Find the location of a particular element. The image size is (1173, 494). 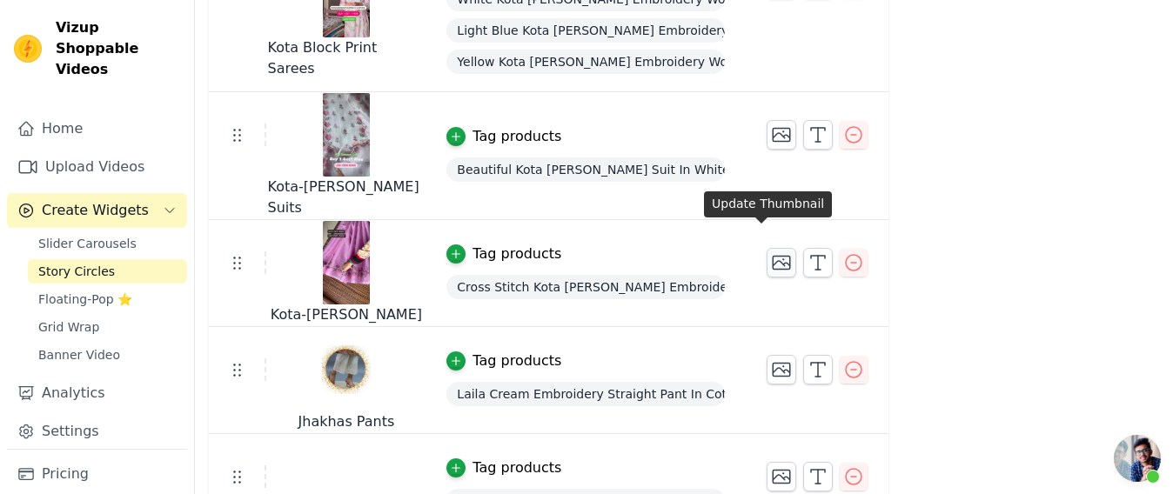

a: Settings is located at coordinates (97, 431).